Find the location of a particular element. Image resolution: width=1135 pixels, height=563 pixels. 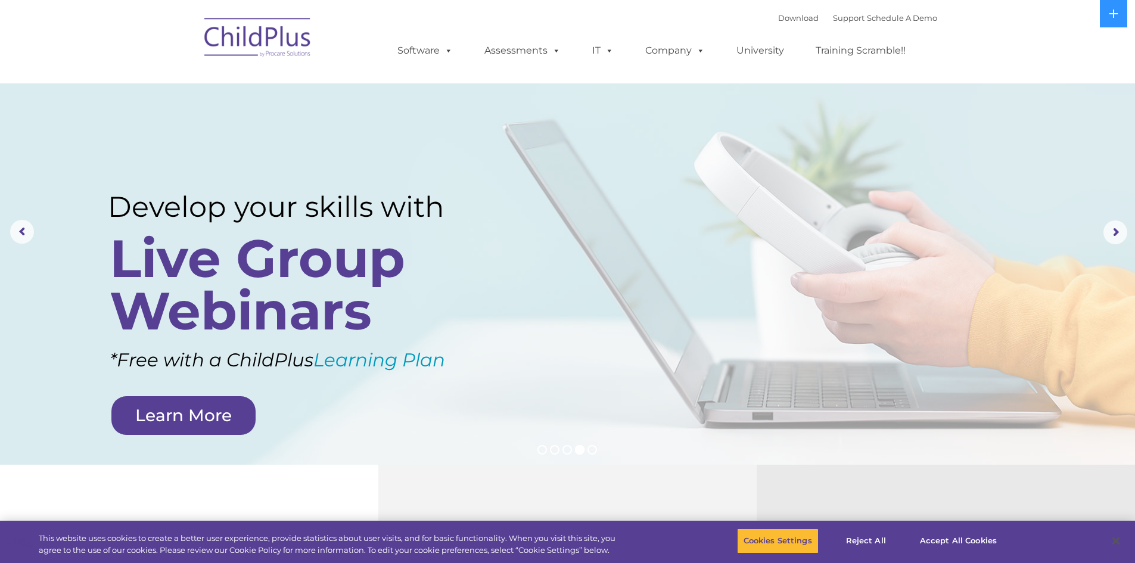

span: Last name is located at coordinates (183, 83).